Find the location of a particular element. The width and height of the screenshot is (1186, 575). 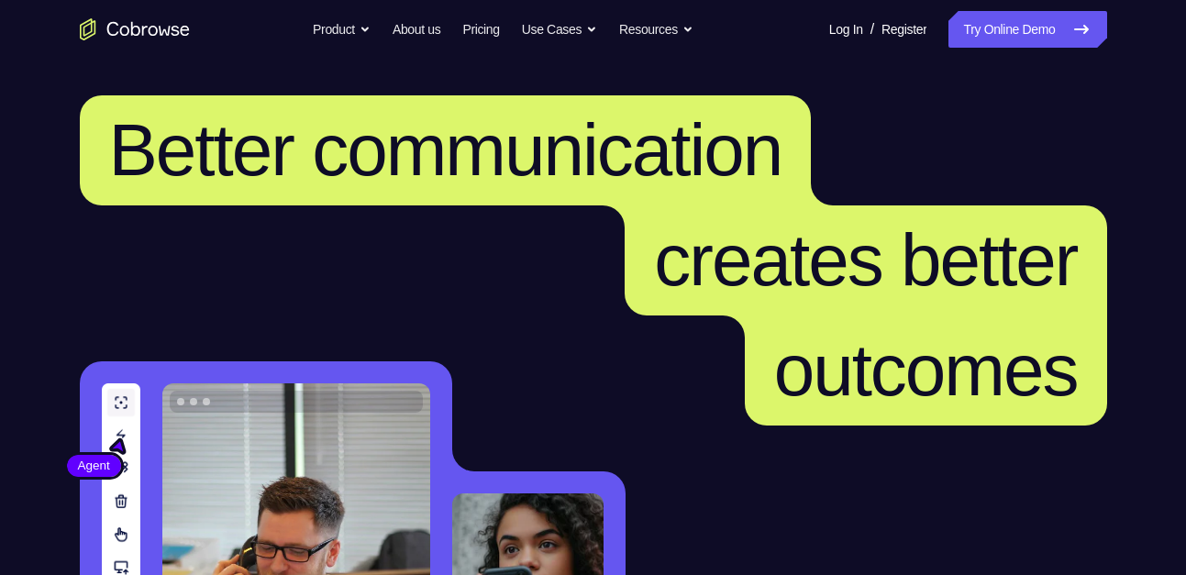

a: Go to the home page is located at coordinates (135, 29).